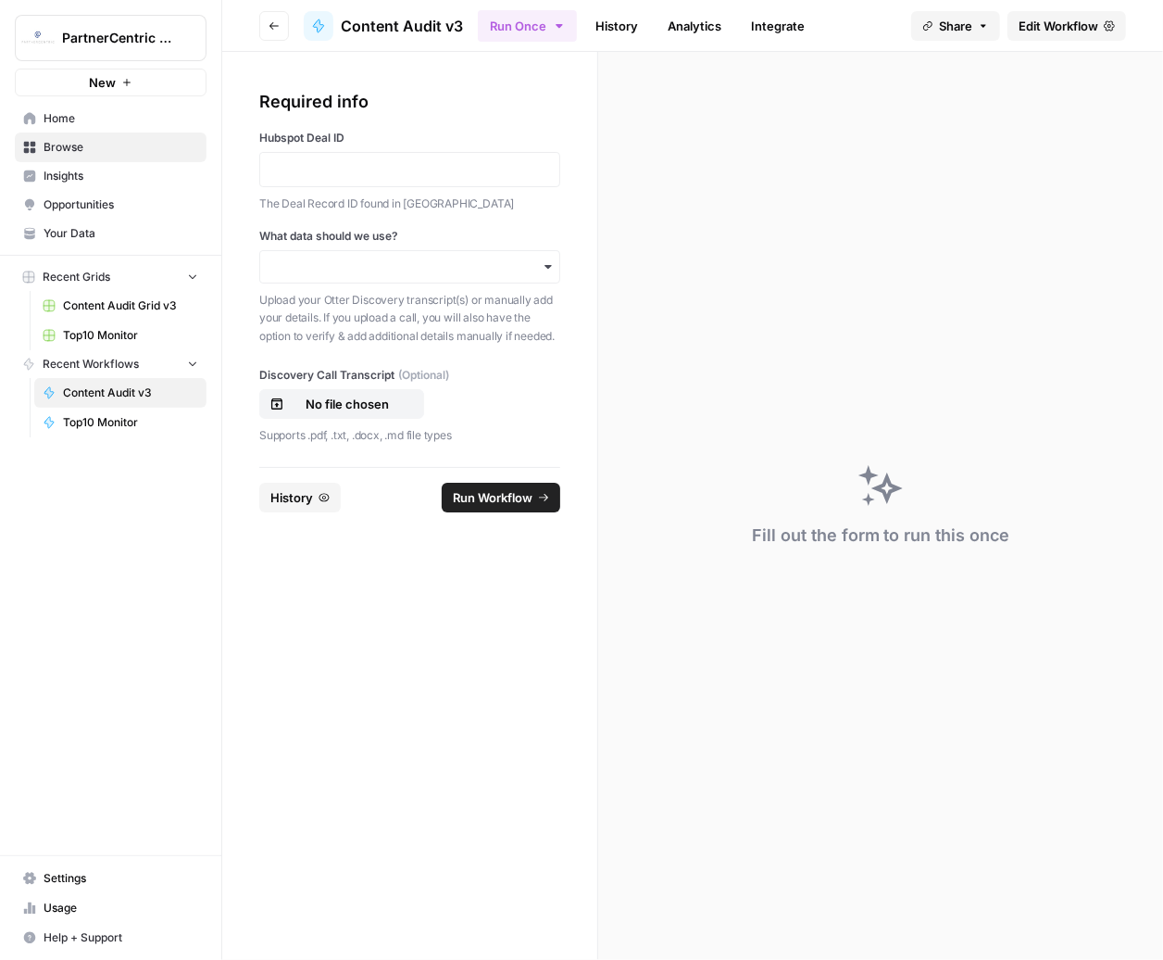  What do you see at coordinates (110, 38) in the screenshot?
I see `button: Workspace: PartnerCentric Sales Tools` at bounding box center [110, 38].